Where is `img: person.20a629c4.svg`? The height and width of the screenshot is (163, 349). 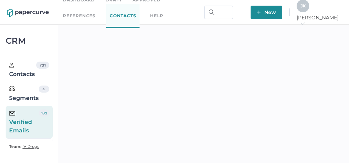
img: person.20a629c4.svg is located at coordinates (12, 65).